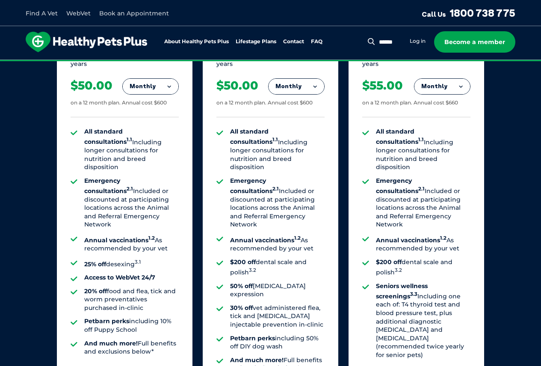  I want to click on sup: 3.3, so click(413, 294).